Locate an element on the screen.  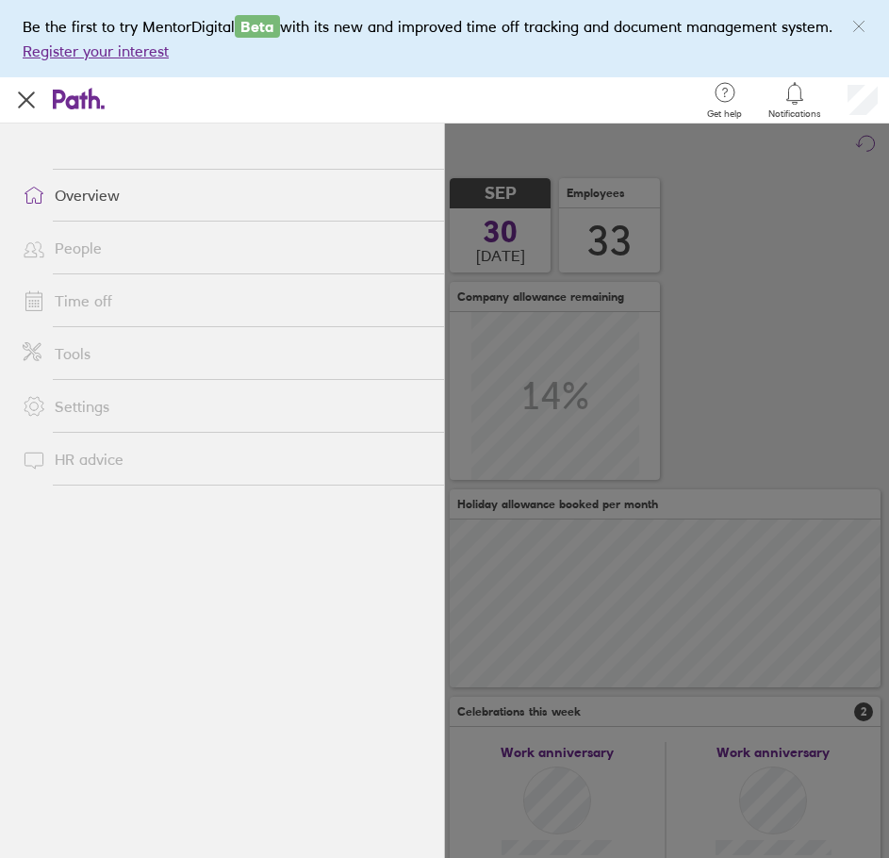
div: Be the first to try MentorDigital with its new and improved time off tracking and document manage... is located at coordinates (444, 39).